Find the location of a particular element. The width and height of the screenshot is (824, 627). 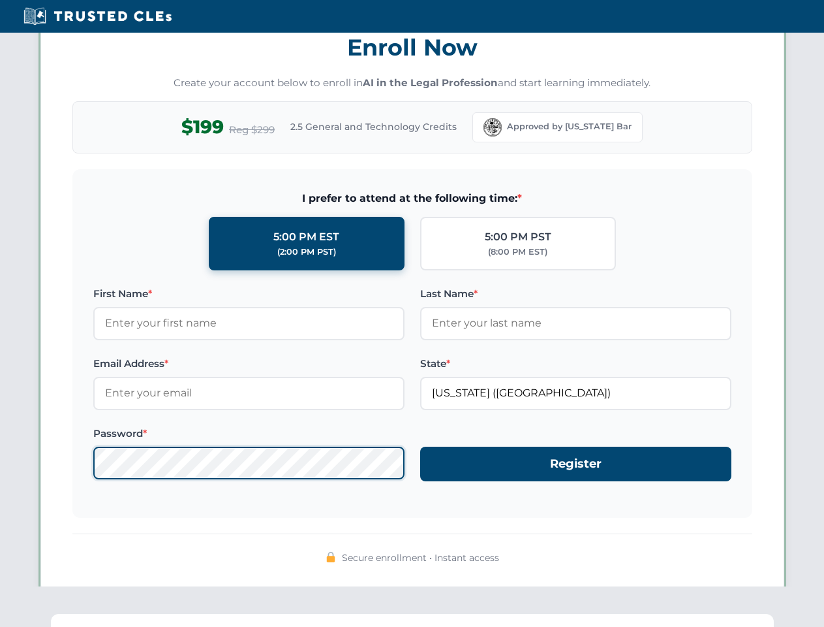

label: Last Name is located at coordinates (576, 294).